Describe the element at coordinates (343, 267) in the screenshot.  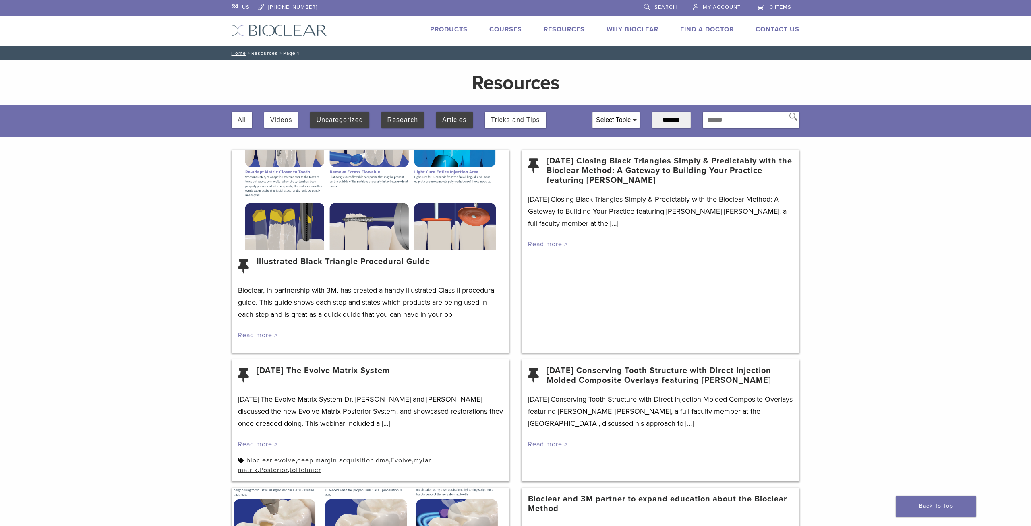
I see `a: Illustrated Black Triangle Procedural Guide` at that location.